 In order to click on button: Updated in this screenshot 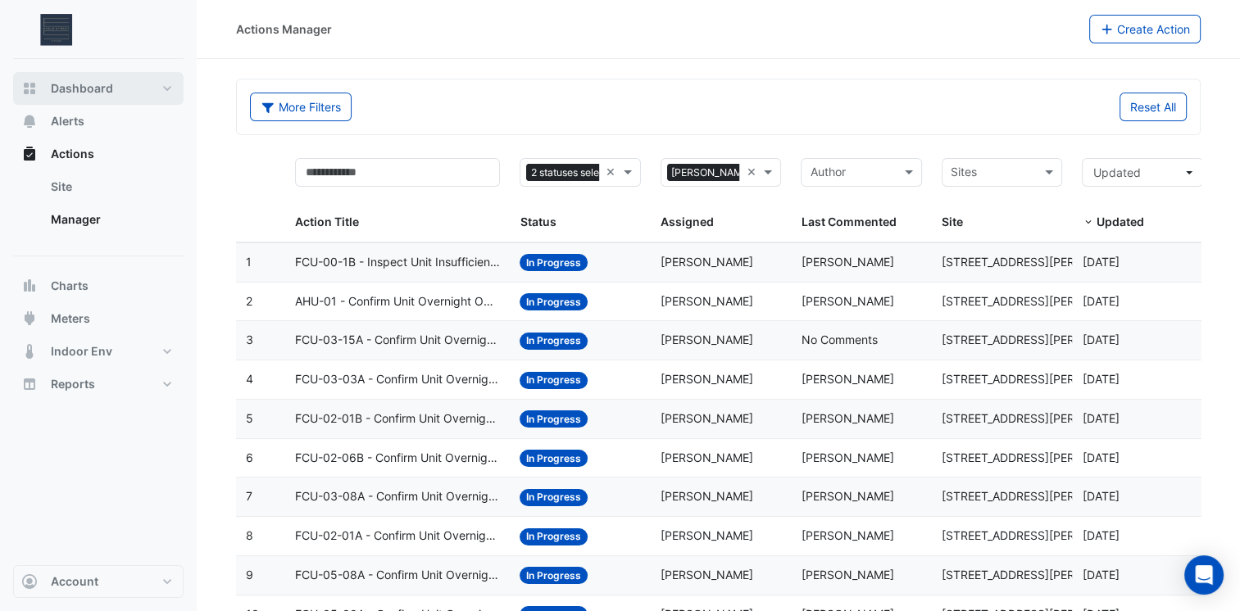, I will do `click(1142, 172)`.